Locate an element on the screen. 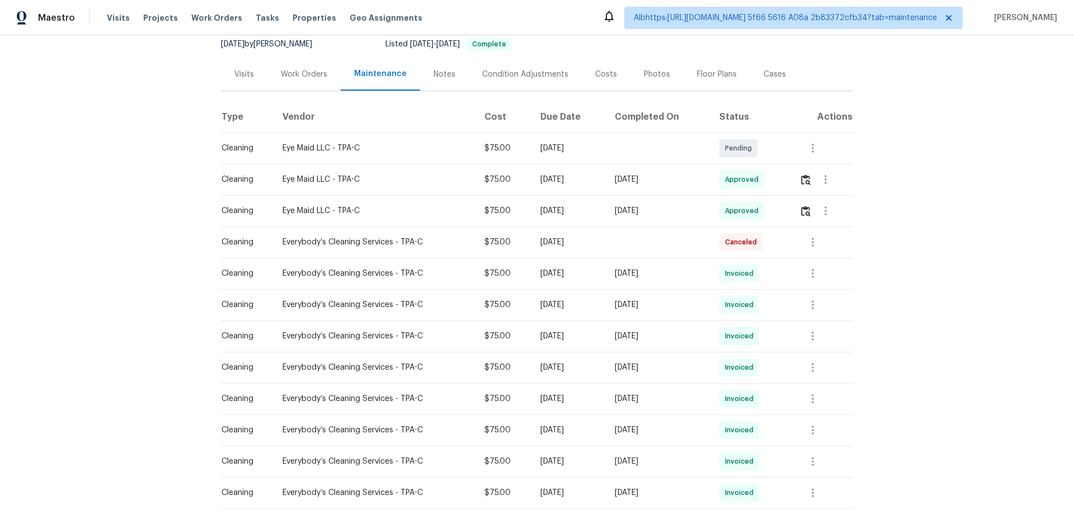 The width and height of the screenshot is (1074, 514). div: Cases is located at coordinates (775, 74).